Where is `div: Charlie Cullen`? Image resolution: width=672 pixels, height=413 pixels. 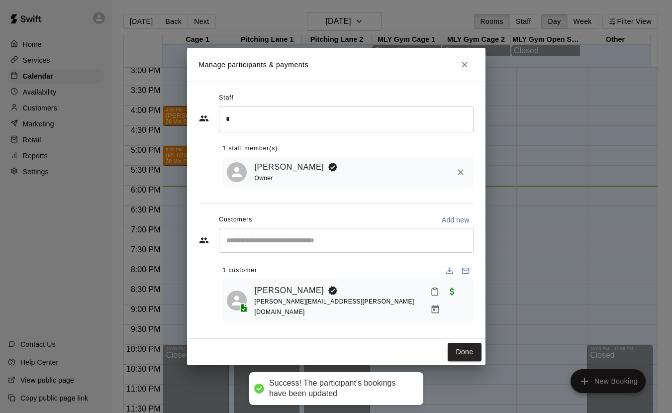 div: Charlie Cullen is located at coordinates (237, 300).